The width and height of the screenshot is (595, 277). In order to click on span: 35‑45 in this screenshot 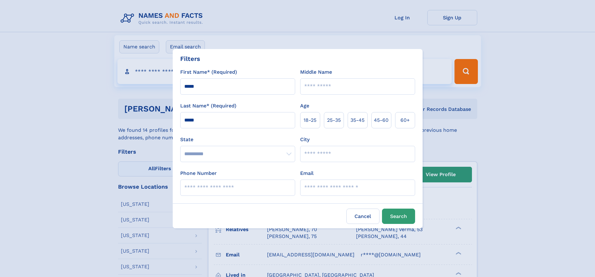, I will do `click(357, 120)`.